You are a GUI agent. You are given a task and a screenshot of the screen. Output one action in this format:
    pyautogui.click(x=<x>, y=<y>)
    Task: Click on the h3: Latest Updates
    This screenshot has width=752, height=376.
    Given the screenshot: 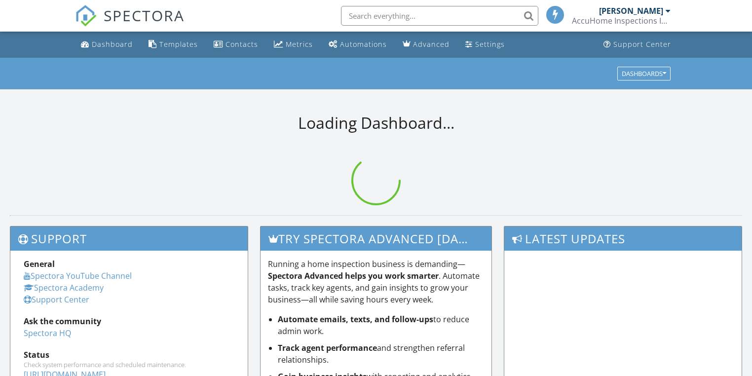 What is the action you would take?
    pyautogui.click(x=623, y=238)
    